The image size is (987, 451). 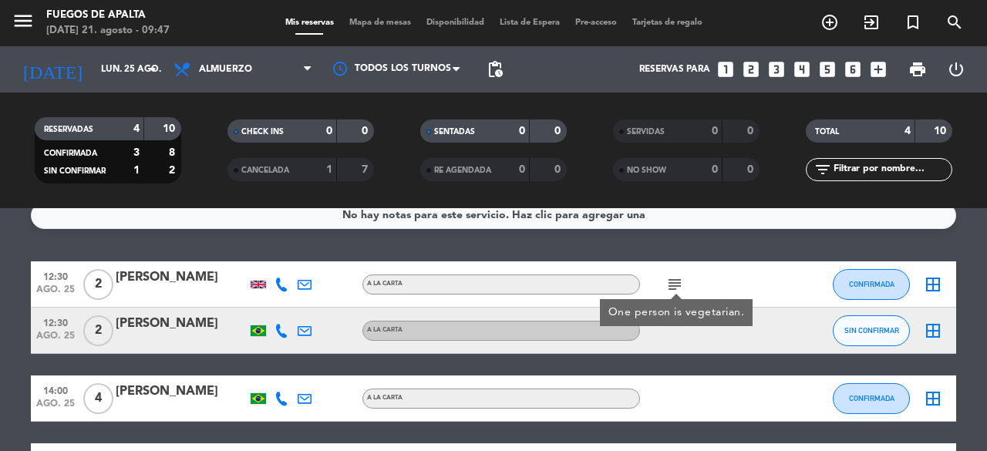 I want to click on span: Lista de Espera, so click(x=530, y=22).